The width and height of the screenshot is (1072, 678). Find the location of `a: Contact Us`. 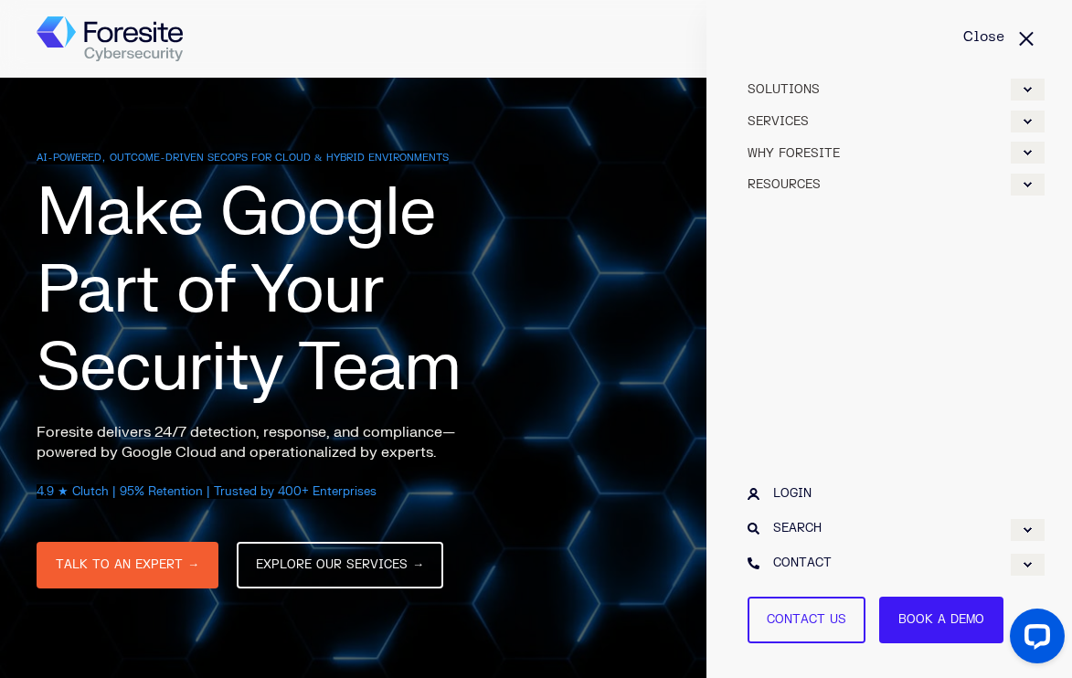

a: Contact Us is located at coordinates (806, 620).